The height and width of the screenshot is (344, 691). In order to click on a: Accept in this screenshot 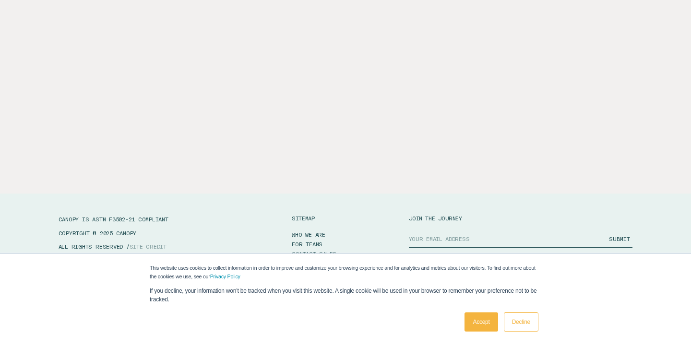, I will do `click(481, 322)`.